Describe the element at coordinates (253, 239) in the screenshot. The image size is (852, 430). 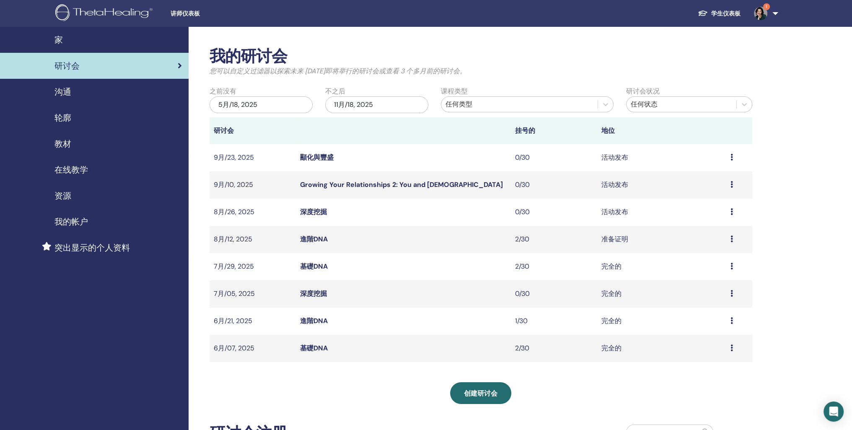
I see `td: 8月/12, 2025` at that location.